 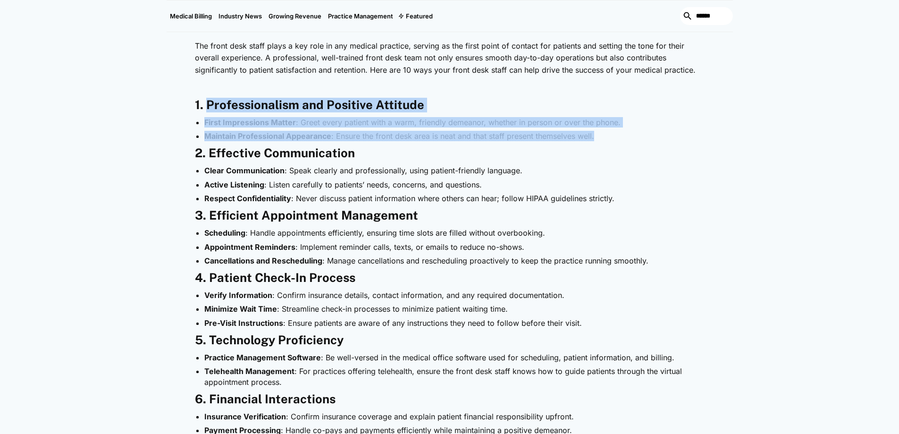 I want to click on li: : Confirm insurance details, contact information, and any required documentation., so click(x=454, y=295).